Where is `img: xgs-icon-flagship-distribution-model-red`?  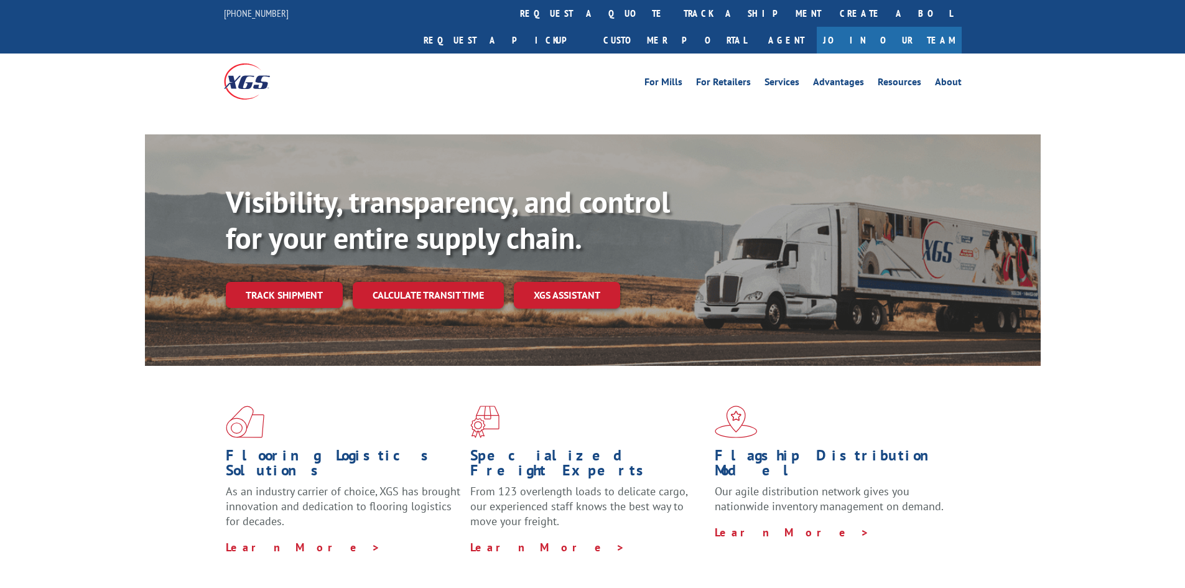
img: xgs-icon-flagship-distribution-model-red is located at coordinates (736, 422).